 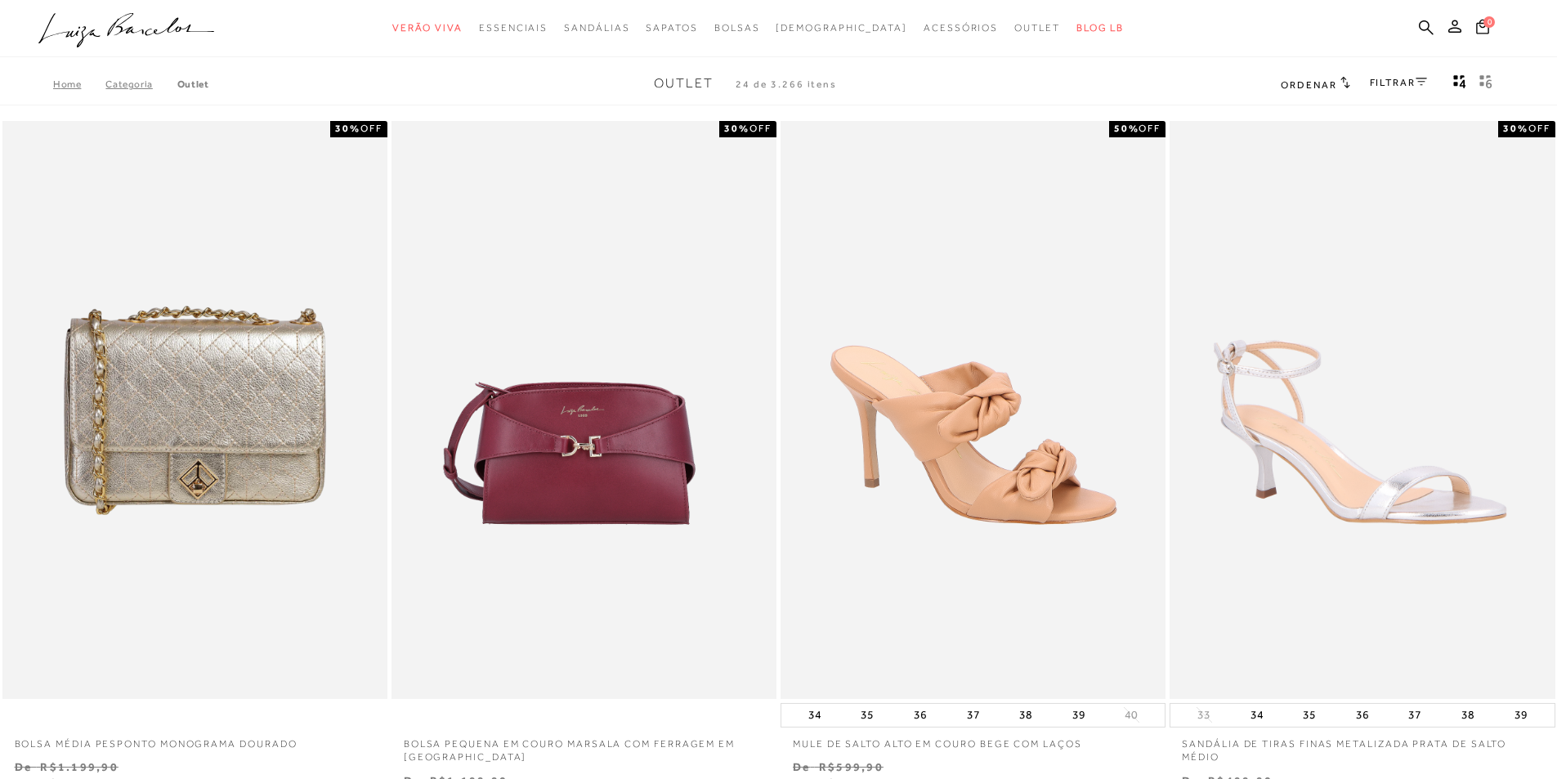 I want to click on p: SANDÁLIA DE TIRAS FINAS METALIZADA PRATA DE SALTO MÉDIO, so click(x=1361, y=746).